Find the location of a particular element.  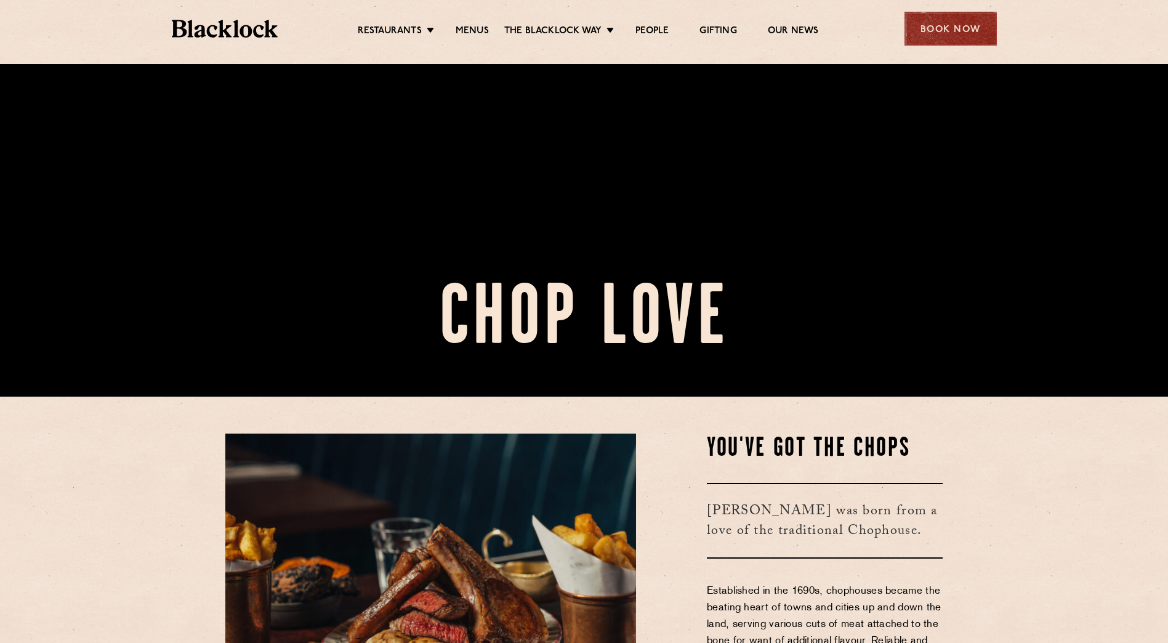

a: The Blacklock Way is located at coordinates (553, 32).